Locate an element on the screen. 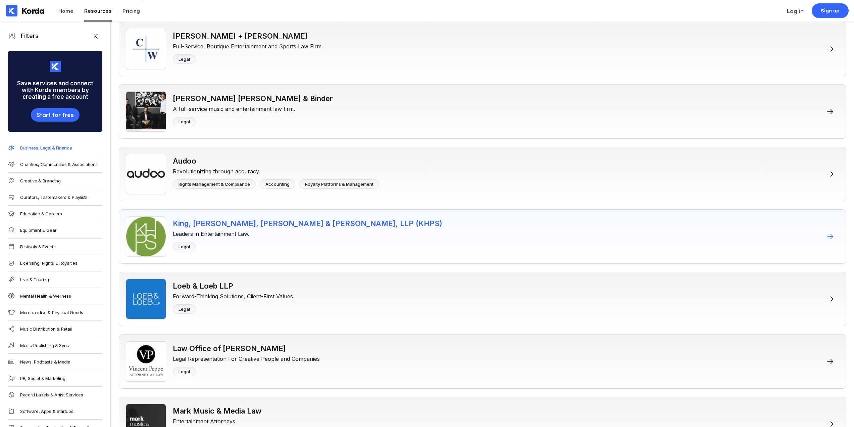 This screenshot has width=854, height=427. div: Resources is located at coordinates (98, 11).